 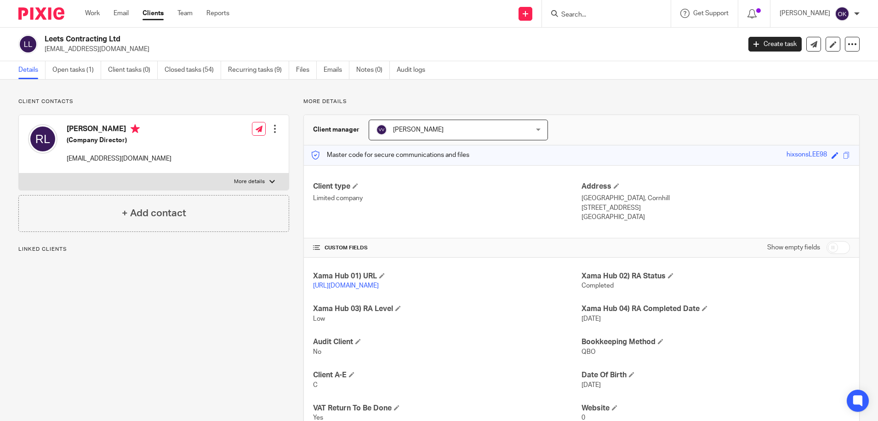 What do you see at coordinates (588, 352) in the screenshot?
I see `span: QBO` at bounding box center [588, 352].